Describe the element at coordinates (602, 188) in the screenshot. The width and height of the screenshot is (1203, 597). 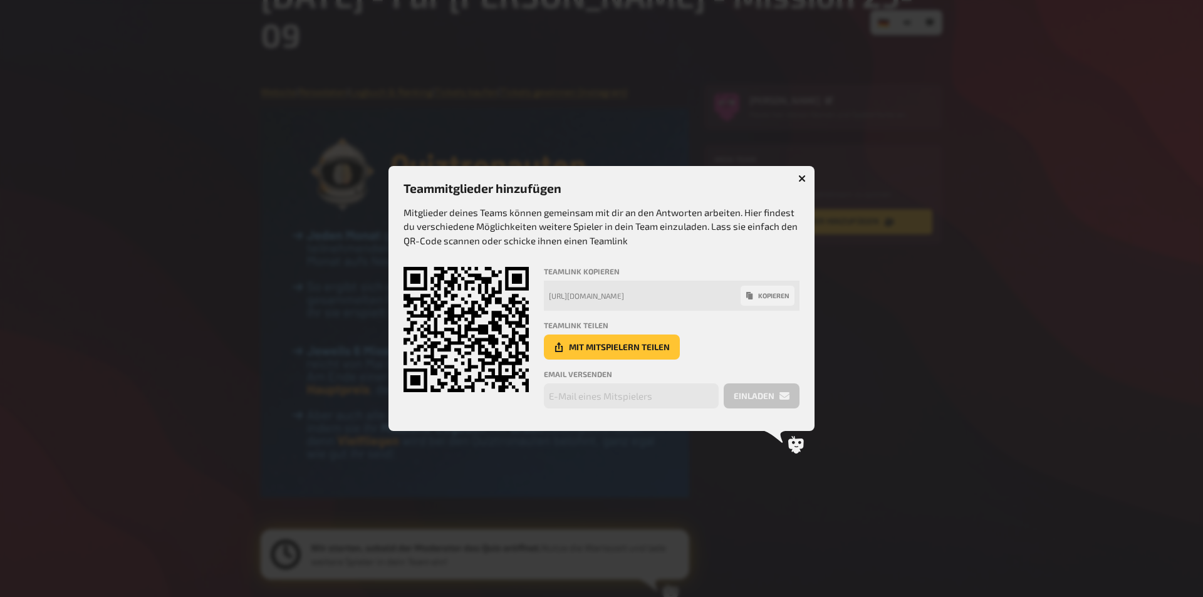
I see `h3: Teammitglieder hinzufügen` at that location.